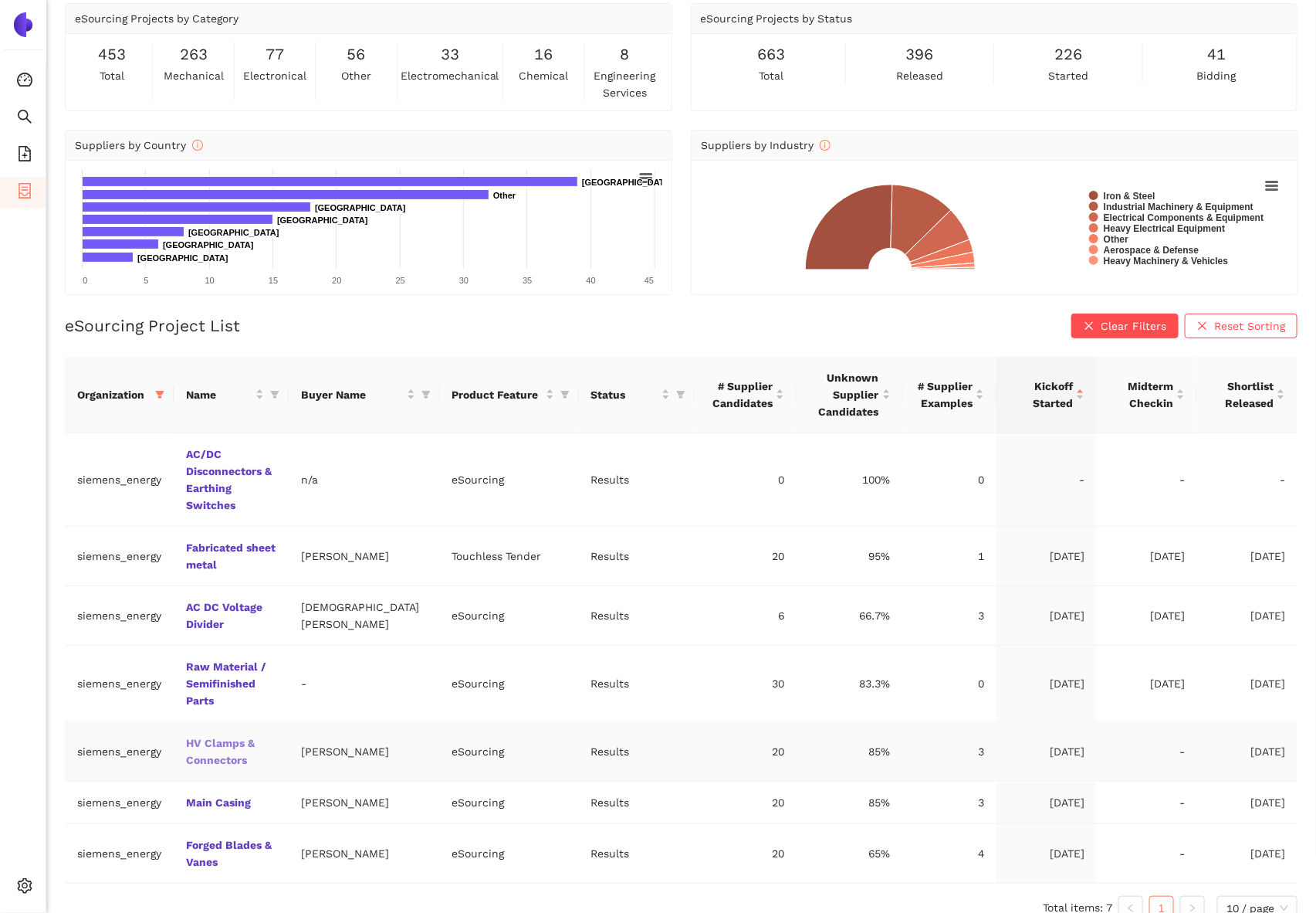  I want to click on text: Aerospace & Defense, so click(1151, 251).